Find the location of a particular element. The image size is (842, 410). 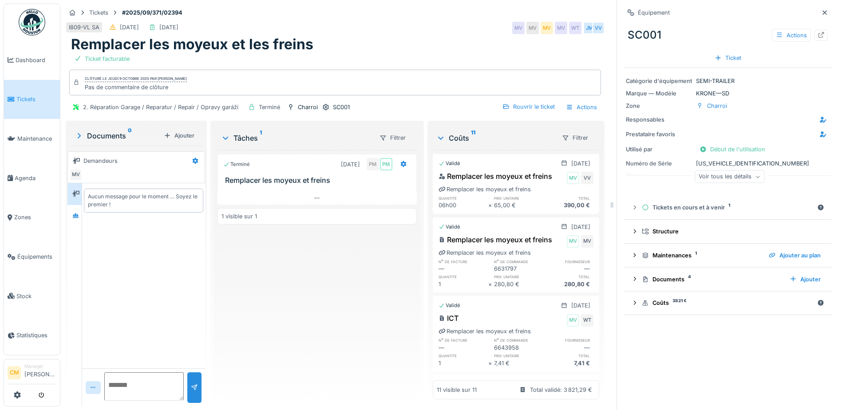

sup: 0 is located at coordinates (130, 136).